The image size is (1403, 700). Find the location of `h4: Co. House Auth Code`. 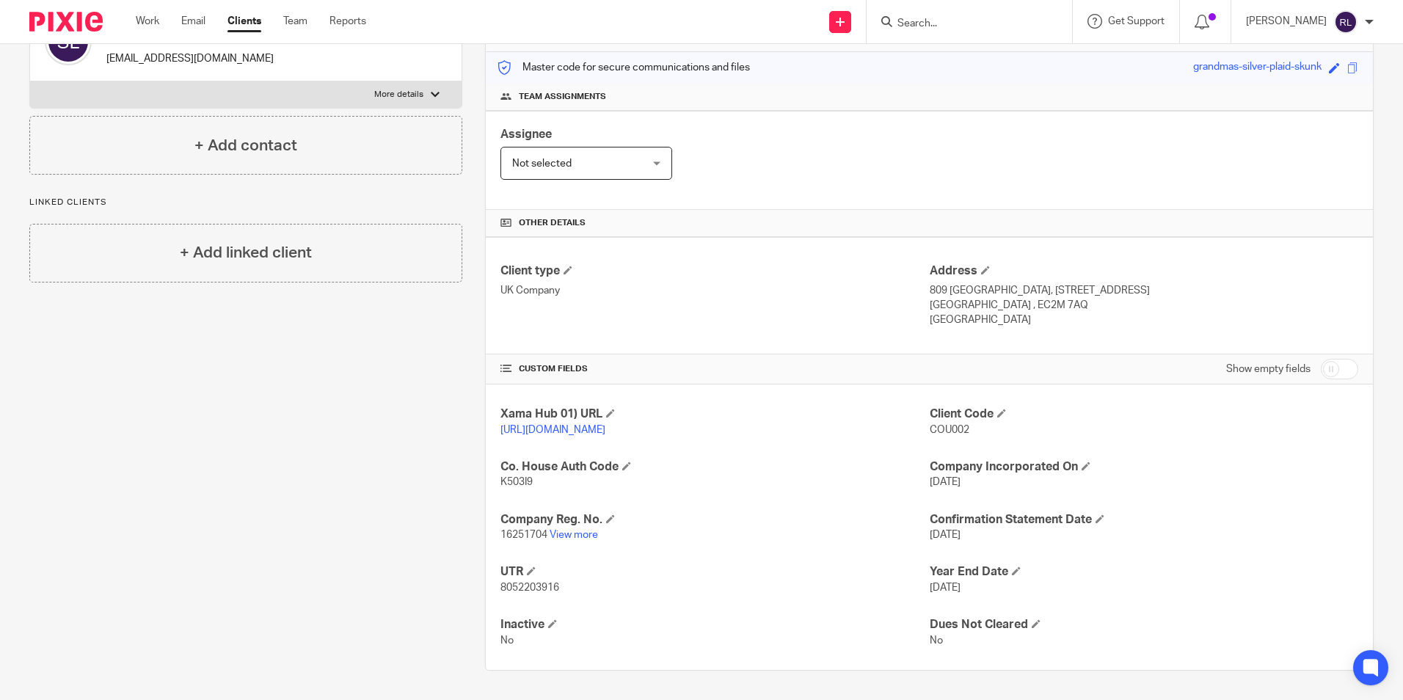

h4: Co. House Auth Code is located at coordinates (715, 467).